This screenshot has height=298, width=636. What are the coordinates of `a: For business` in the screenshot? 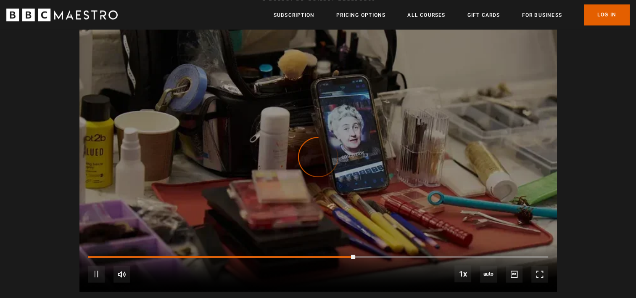 It's located at (542, 15).